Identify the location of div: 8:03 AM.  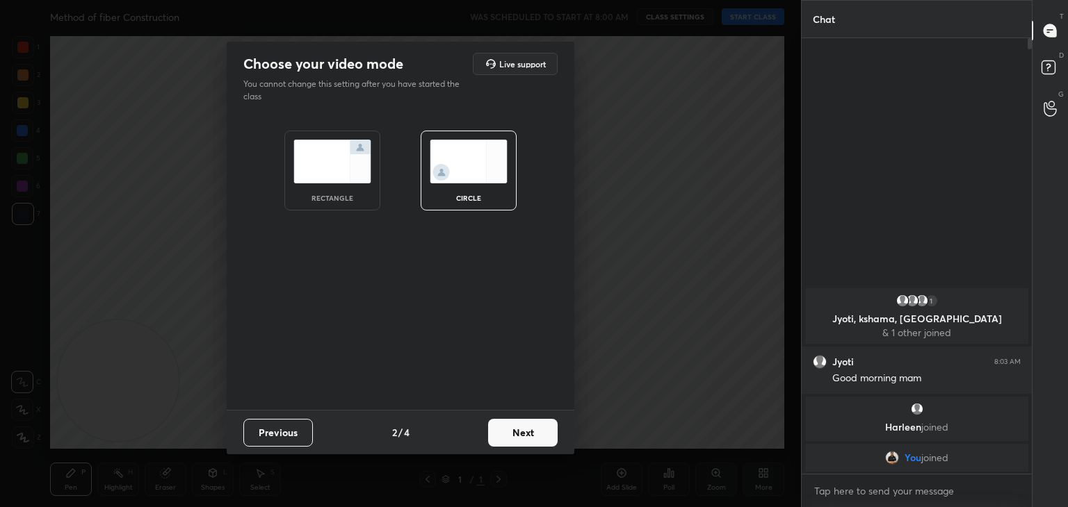
(1007, 362).